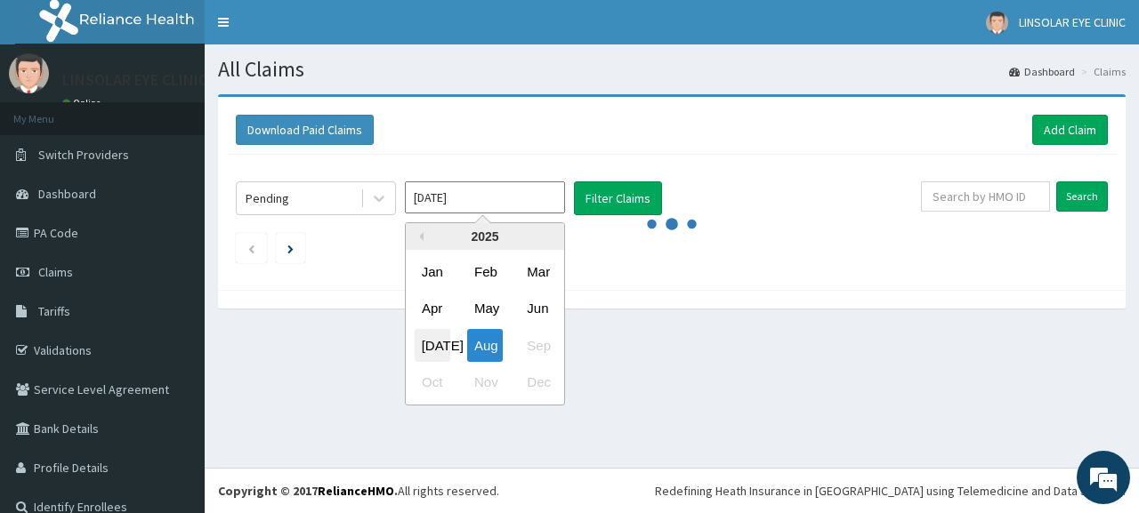 Image resolution: width=1139 pixels, height=513 pixels. Describe the element at coordinates (617, 198) in the screenshot. I see `button: Filter Claims` at that location.